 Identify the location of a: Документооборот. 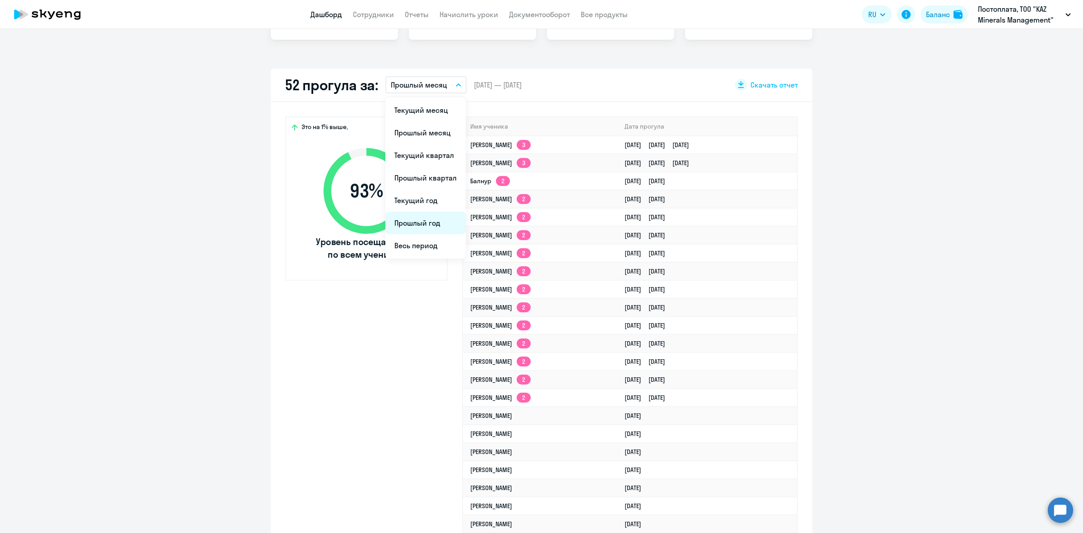
(539, 14).